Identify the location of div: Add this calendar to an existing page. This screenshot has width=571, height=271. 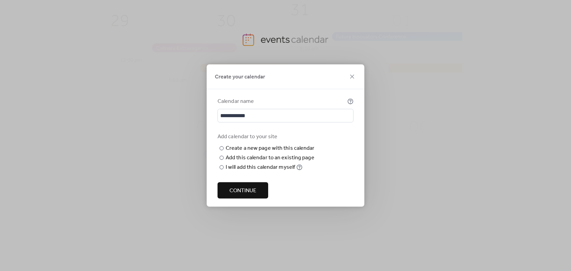
(270, 158).